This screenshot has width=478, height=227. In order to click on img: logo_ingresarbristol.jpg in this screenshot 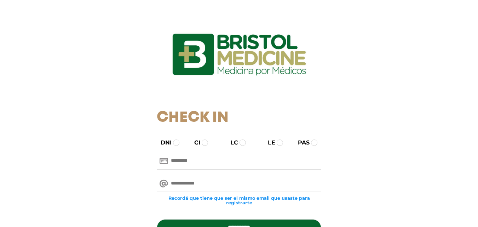, I will do `click(239, 54)`.